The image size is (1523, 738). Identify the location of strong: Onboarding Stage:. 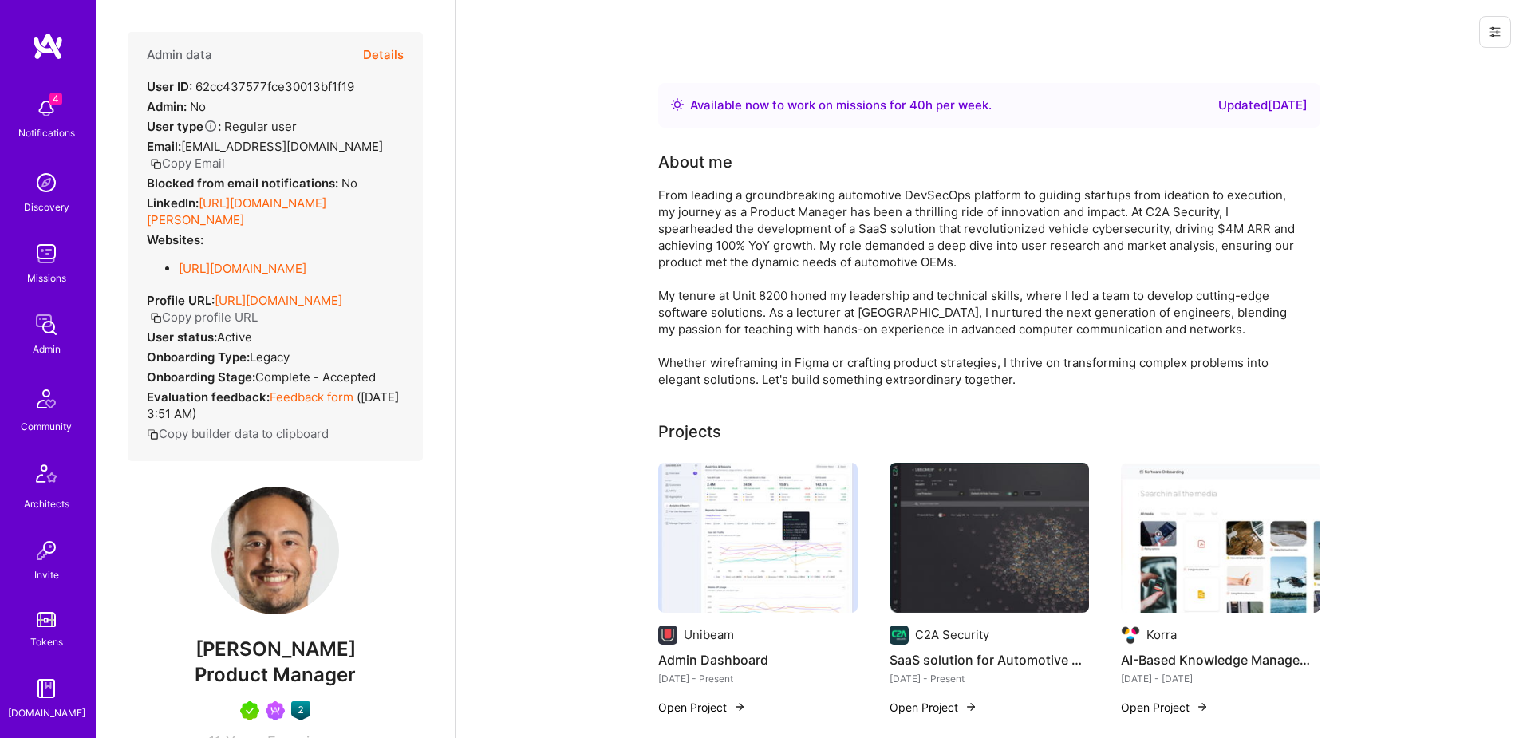
(201, 377).